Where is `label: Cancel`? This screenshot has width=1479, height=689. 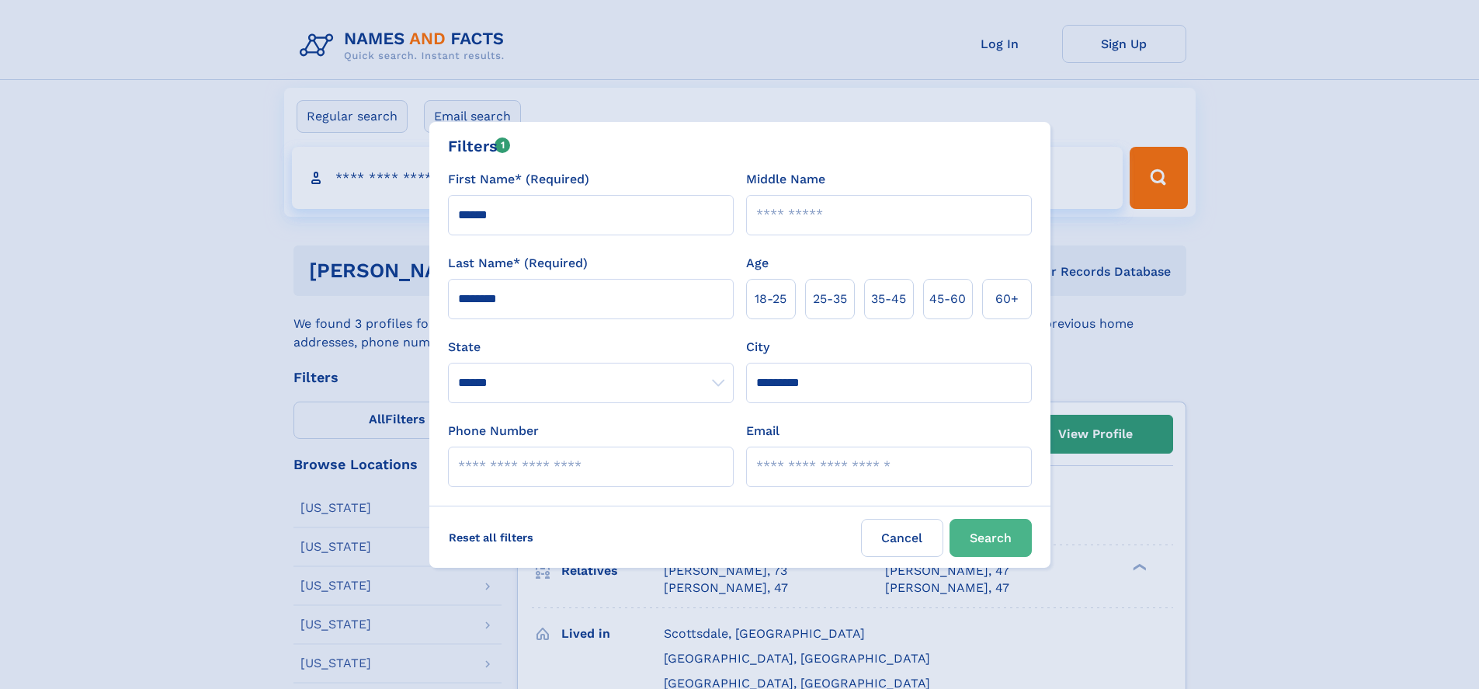
label: Cancel is located at coordinates (902, 537).